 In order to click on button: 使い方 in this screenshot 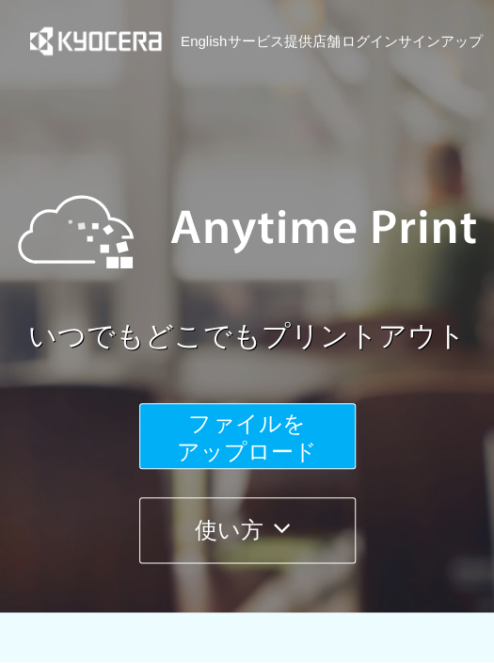, I will do `click(248, 530)`.